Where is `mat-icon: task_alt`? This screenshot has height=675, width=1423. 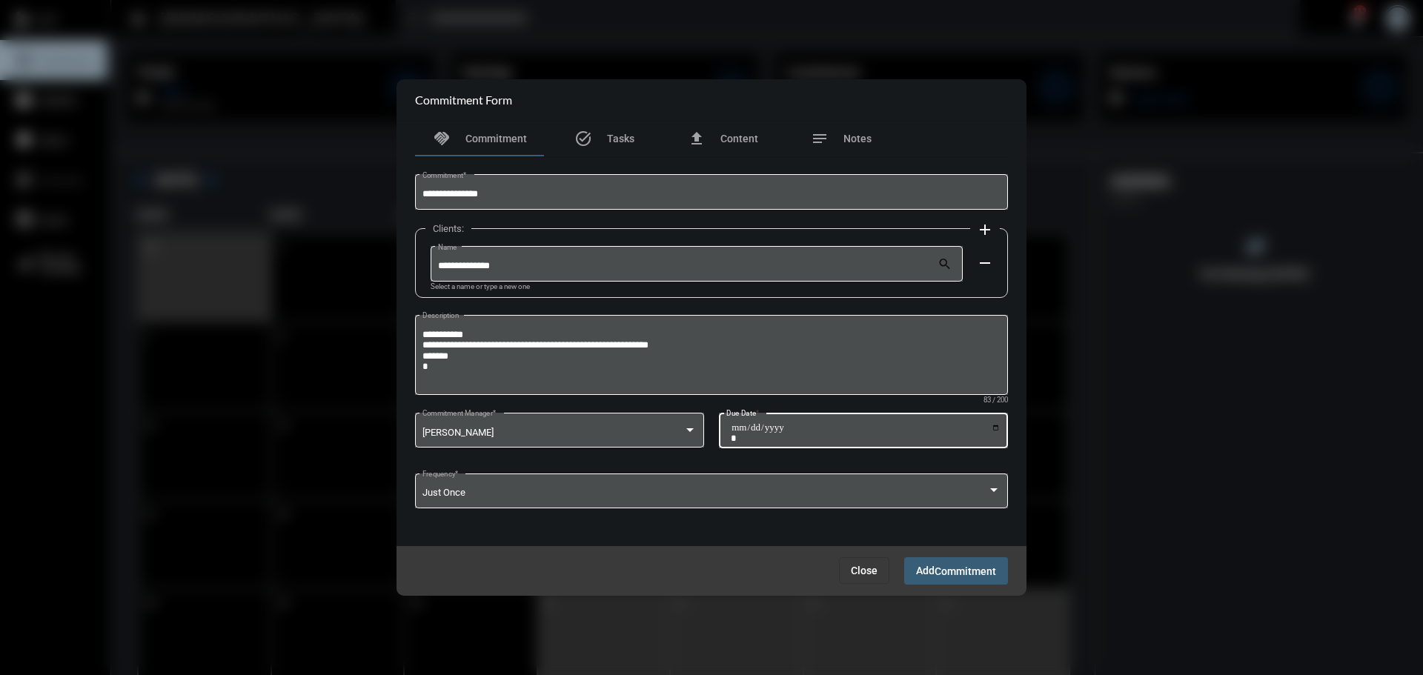 mat-icon: task_alt is located at coordinates (583, 139).